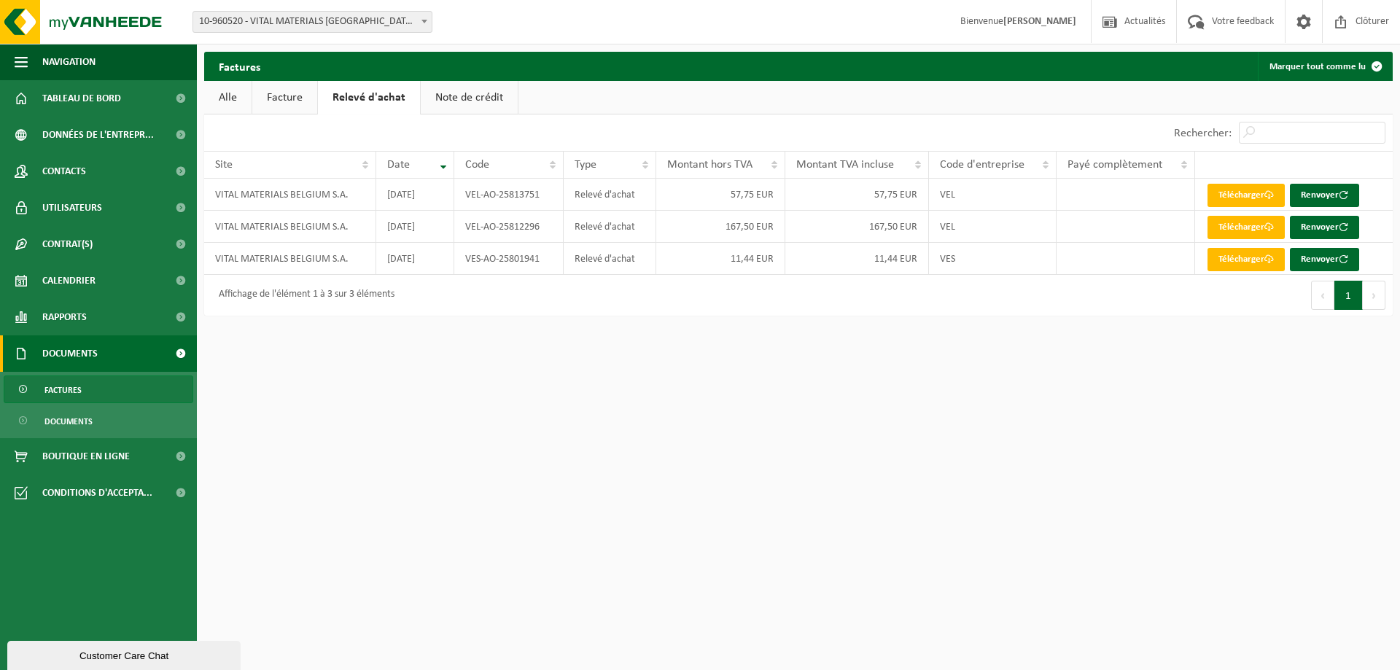  What do you see at coordinates (69, 281) in the screenshot?
I see `span: Calendrier` at bounding box center [69, 281].